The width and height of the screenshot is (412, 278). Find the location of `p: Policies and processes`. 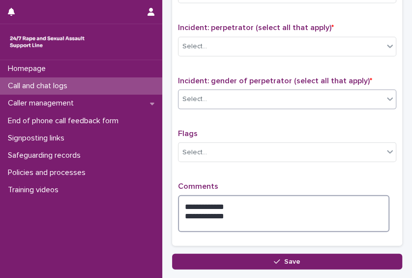

p: Policies and processes is located at coordinates (49, 172).